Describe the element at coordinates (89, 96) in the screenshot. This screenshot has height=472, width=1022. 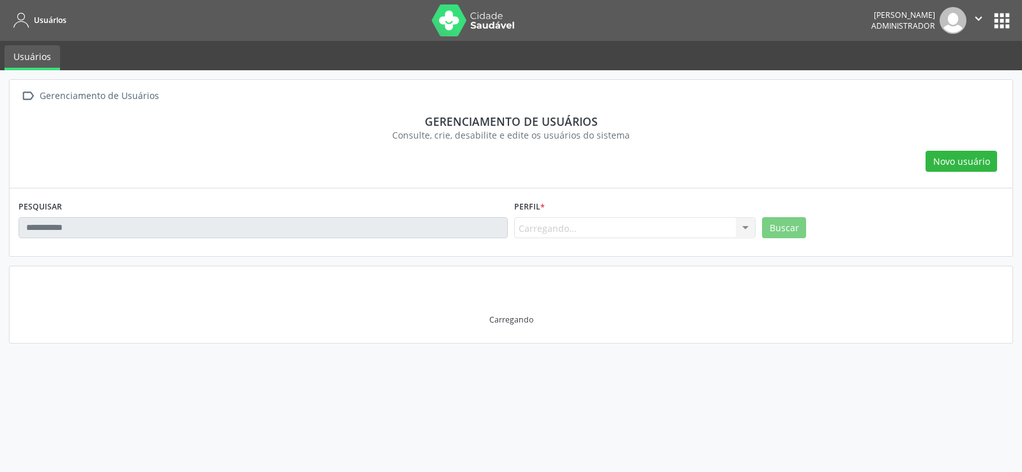
I see `a:  Gerenciamento de Usuários` at that location.